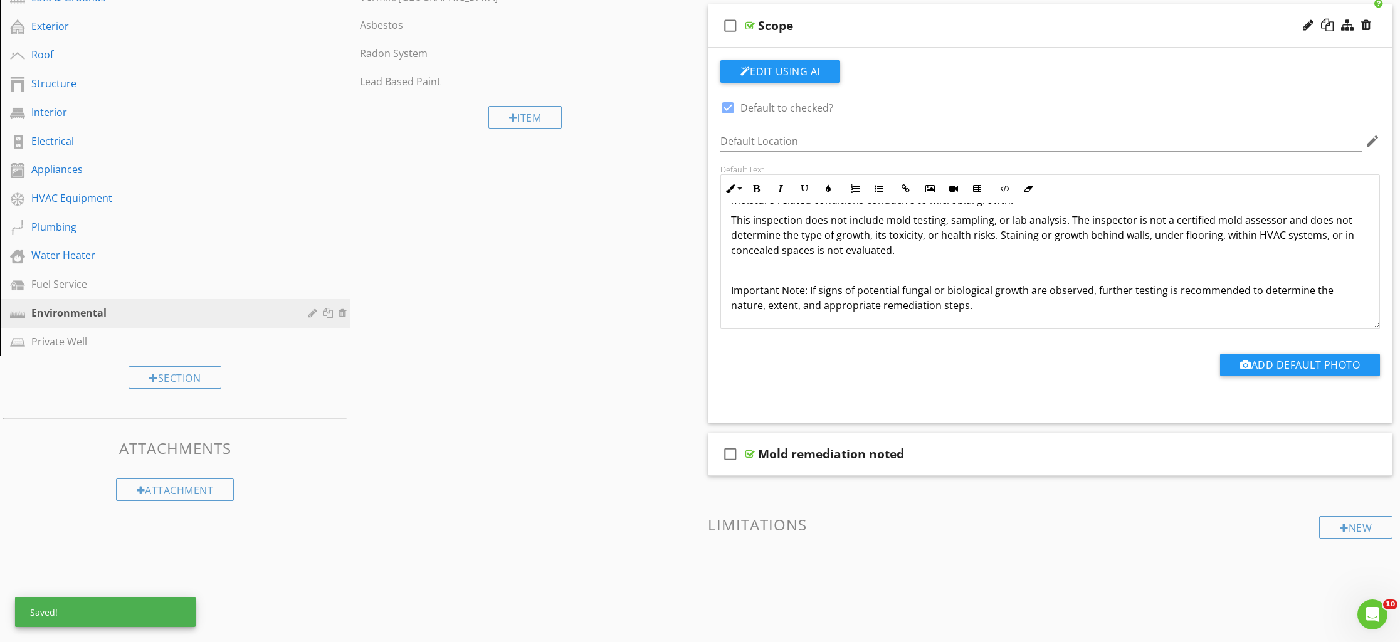  What do you see at coordinates (757, 189) in the screenshot?
I see `button: Bold (⌘B)` at bounding box center [757, 189].